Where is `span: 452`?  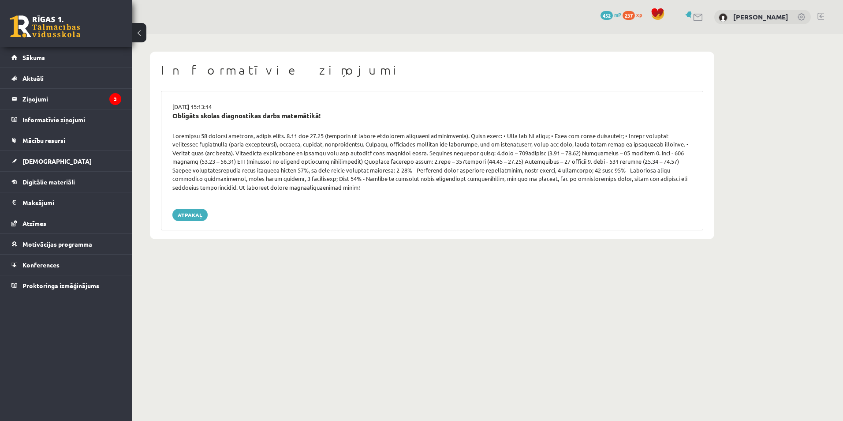
span: 452 is located at coordinates (607, 15).